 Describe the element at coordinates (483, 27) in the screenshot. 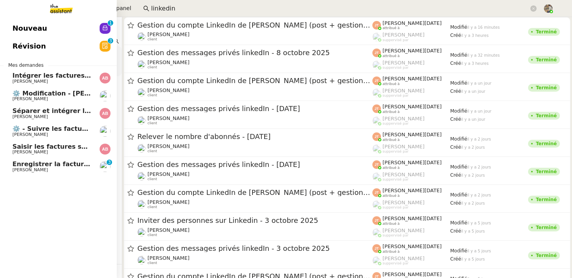

I see `span: il y a 16 minutes` at that location.